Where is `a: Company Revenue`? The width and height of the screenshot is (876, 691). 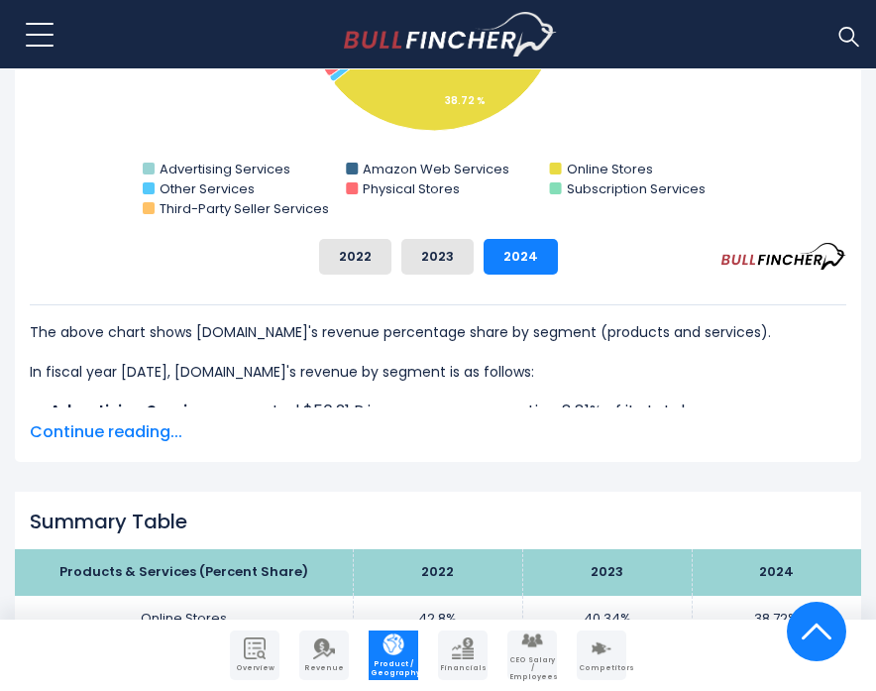
a: Company Revenue is located at coordinates (324, 655).